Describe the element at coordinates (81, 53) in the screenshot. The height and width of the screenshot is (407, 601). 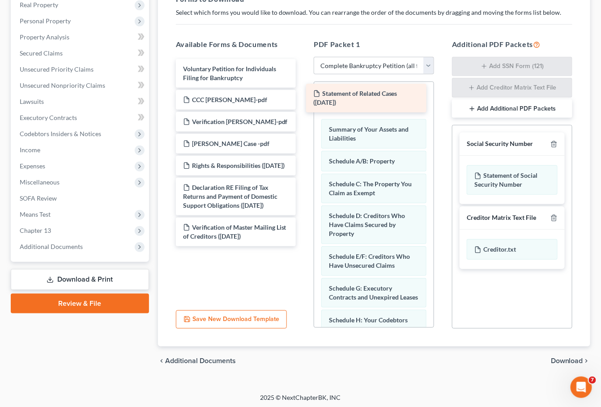
I see `a: Secured Claims` at that location.